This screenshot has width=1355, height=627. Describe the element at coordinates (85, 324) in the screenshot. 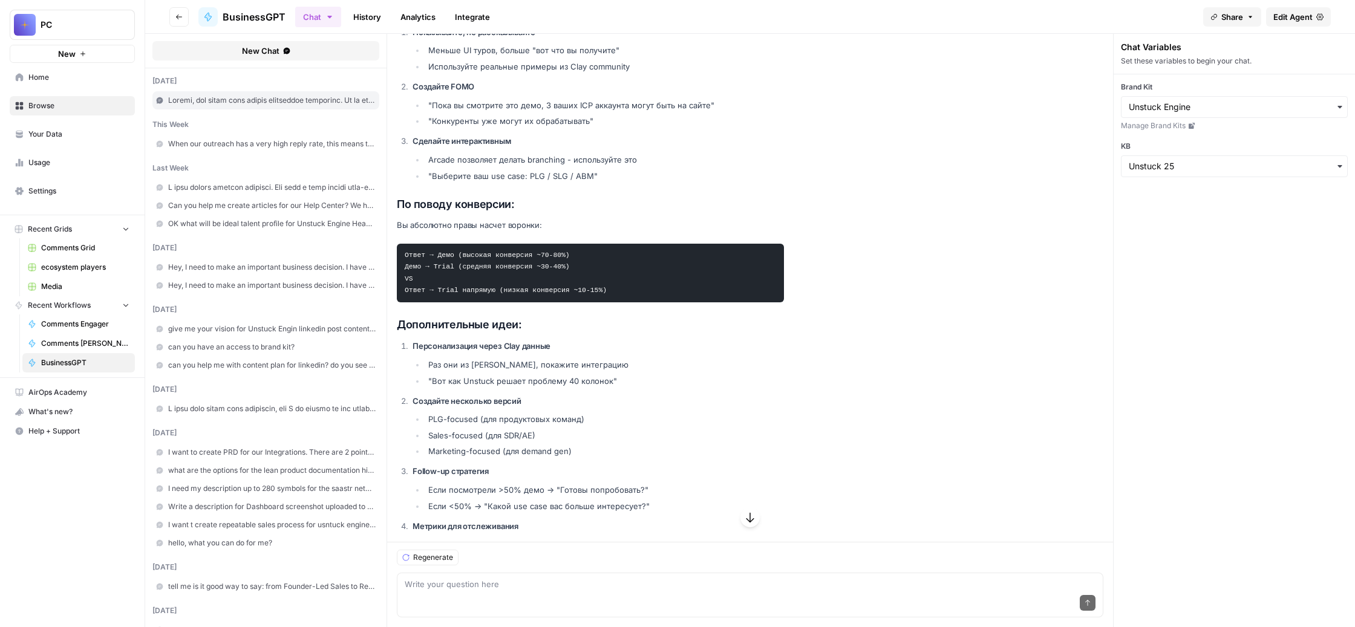

I see `span: Comments Engager` at that location.